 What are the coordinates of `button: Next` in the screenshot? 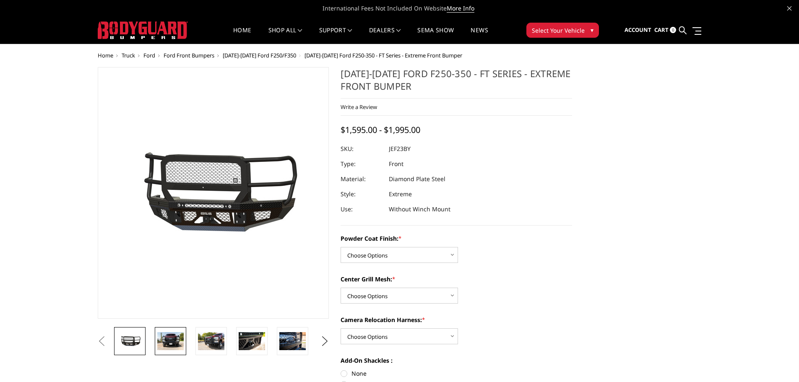 It's located at (325, 341).